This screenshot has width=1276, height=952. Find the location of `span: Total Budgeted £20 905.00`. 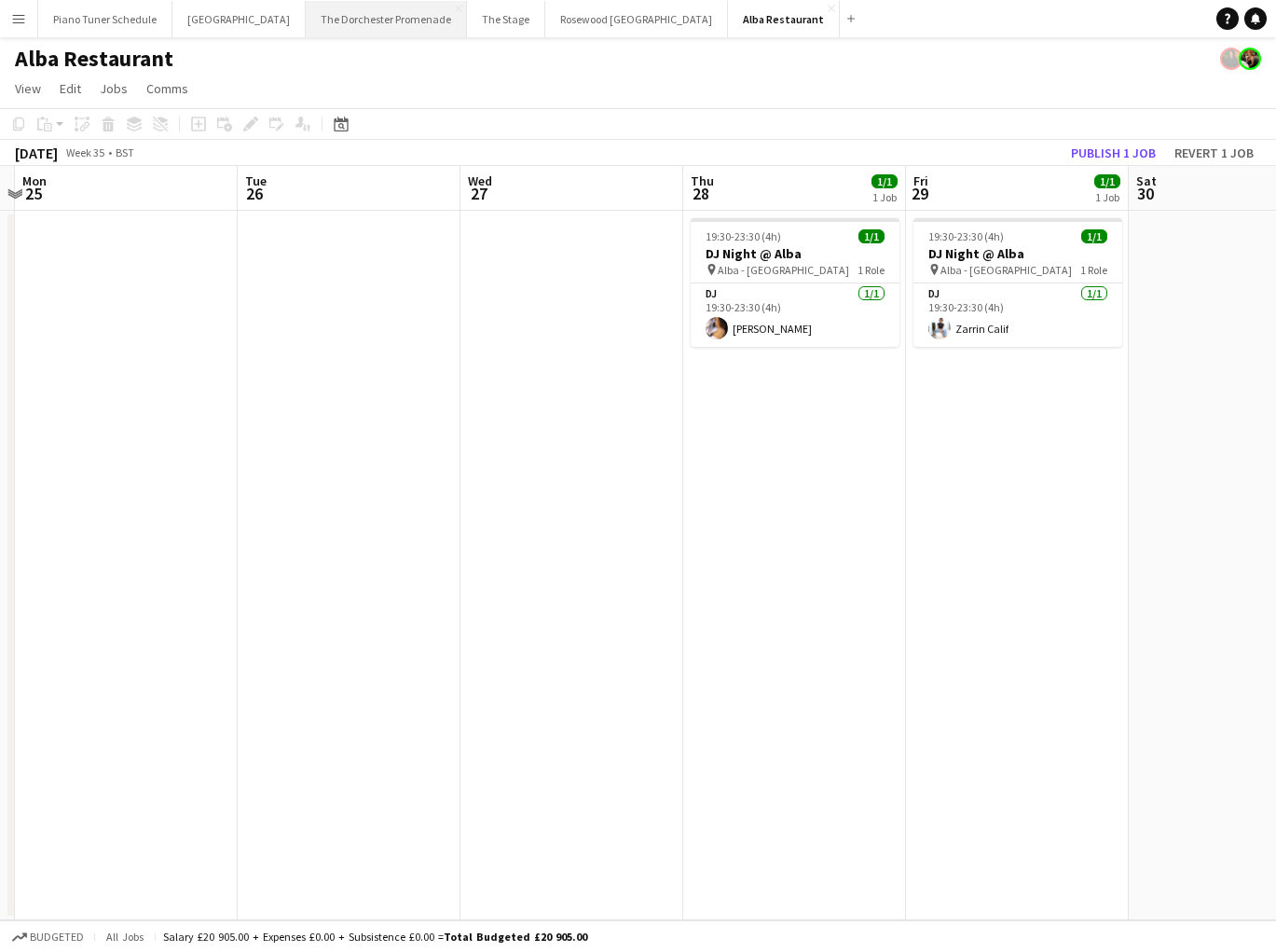

span: Total Budgeted £20 905.00 is located at coordinates (516, 936).